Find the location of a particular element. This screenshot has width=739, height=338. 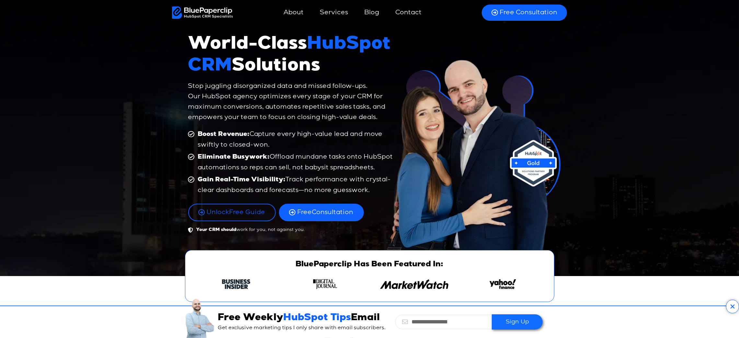

b: Boost Revenue: is located at coordinates (224, 134).